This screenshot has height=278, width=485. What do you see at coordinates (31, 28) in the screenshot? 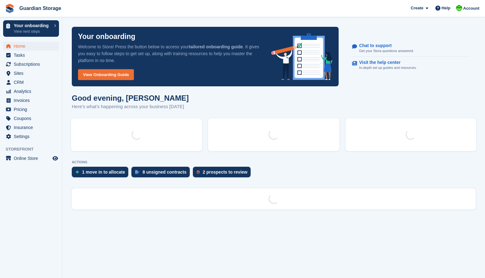
I see `a: Your onboarding View next steps` at bounding box center [31, 28].